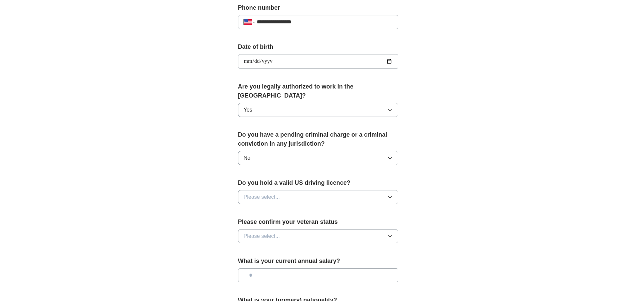  I want to click on label: Do you have a pending criminal charge or a criminal conviction in any jurisdiction?, so click(318, 139).